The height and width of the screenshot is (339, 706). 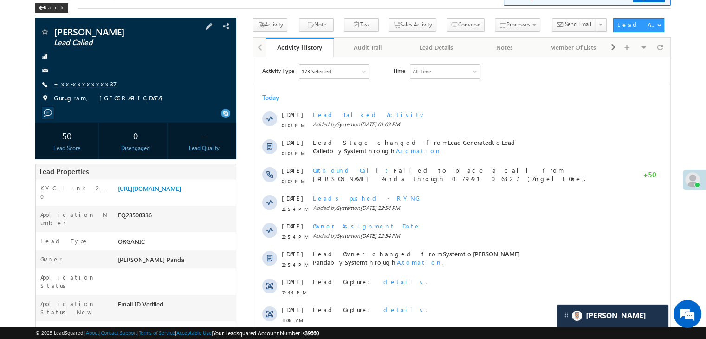 What do you see at coordinates (396, 119) in the screenshot?
I see `span: +50` at bounding box center [396, 119].